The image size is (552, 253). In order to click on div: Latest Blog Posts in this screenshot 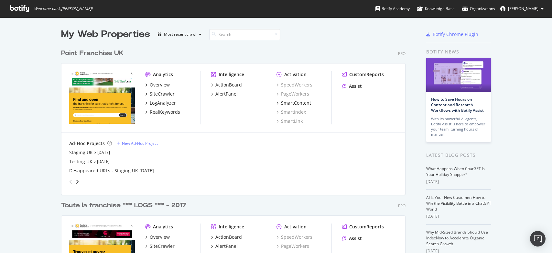, I will do `click(459, 155)`.